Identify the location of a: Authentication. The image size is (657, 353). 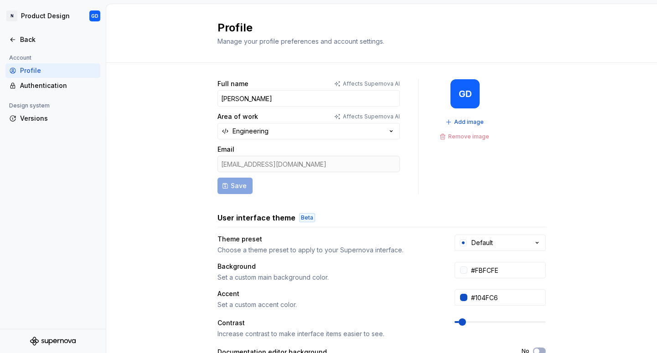
(53, 86).